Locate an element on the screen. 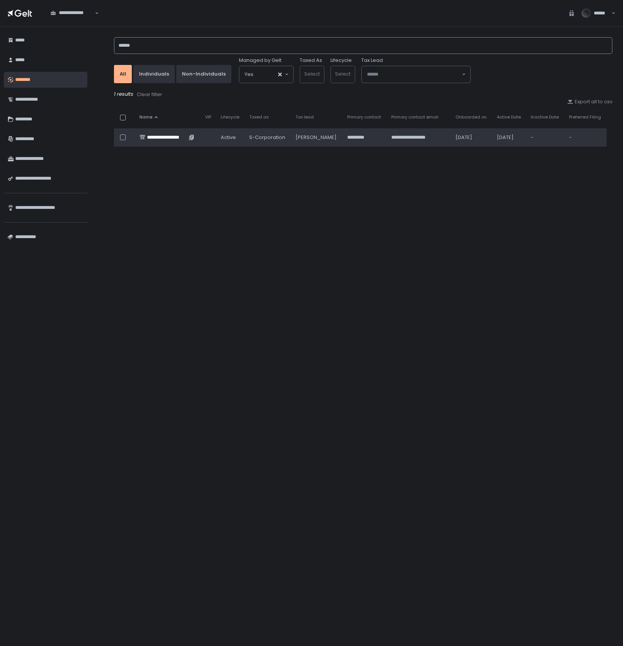 This screenshot has width=623, height=646. div: S-Corporation is located at coordinates (268, 138).